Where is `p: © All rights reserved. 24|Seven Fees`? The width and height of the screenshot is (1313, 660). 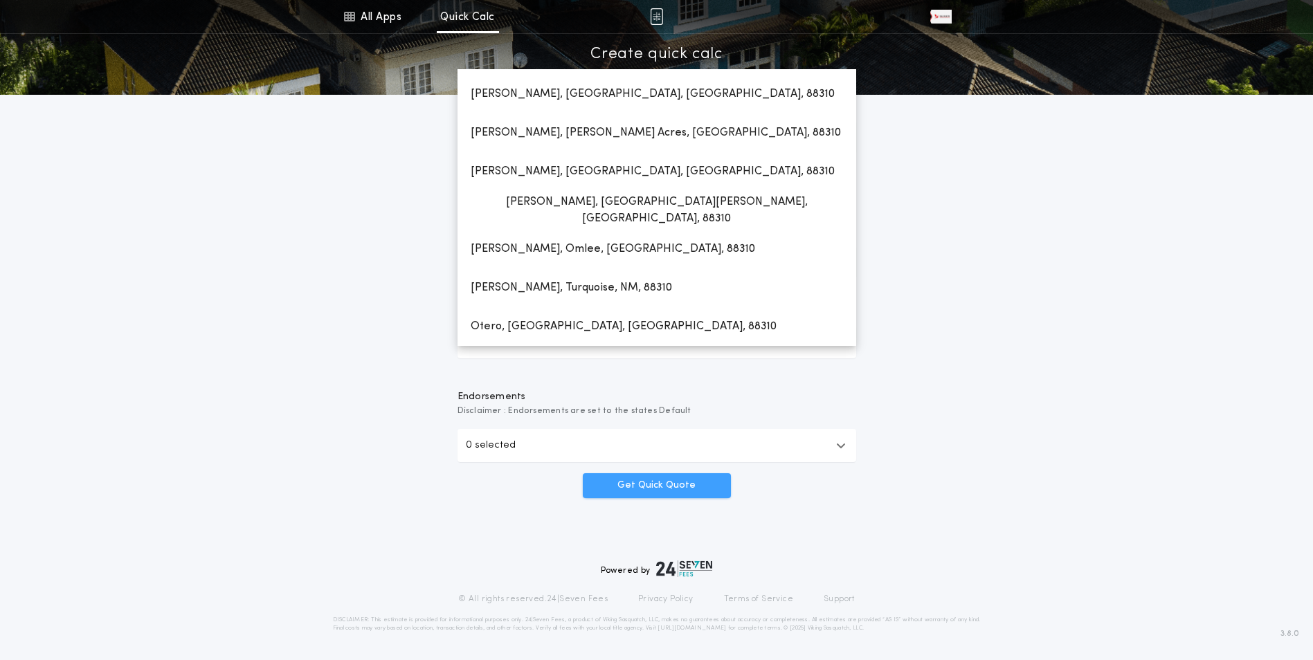 p: © All rights reserved. 24|Seven Fees is located at coordinates (533, 599).